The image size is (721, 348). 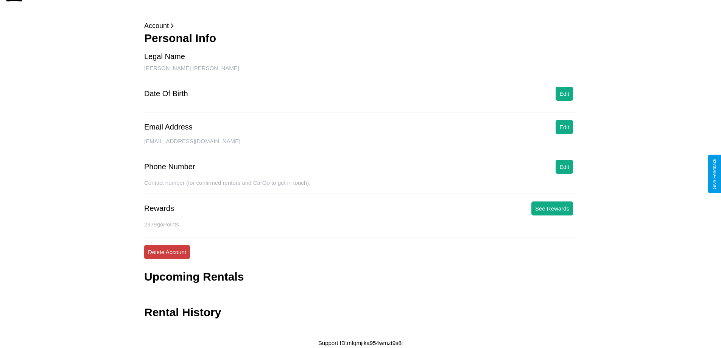 I want to click on div: Phone Number, so click(x=170, y=167).